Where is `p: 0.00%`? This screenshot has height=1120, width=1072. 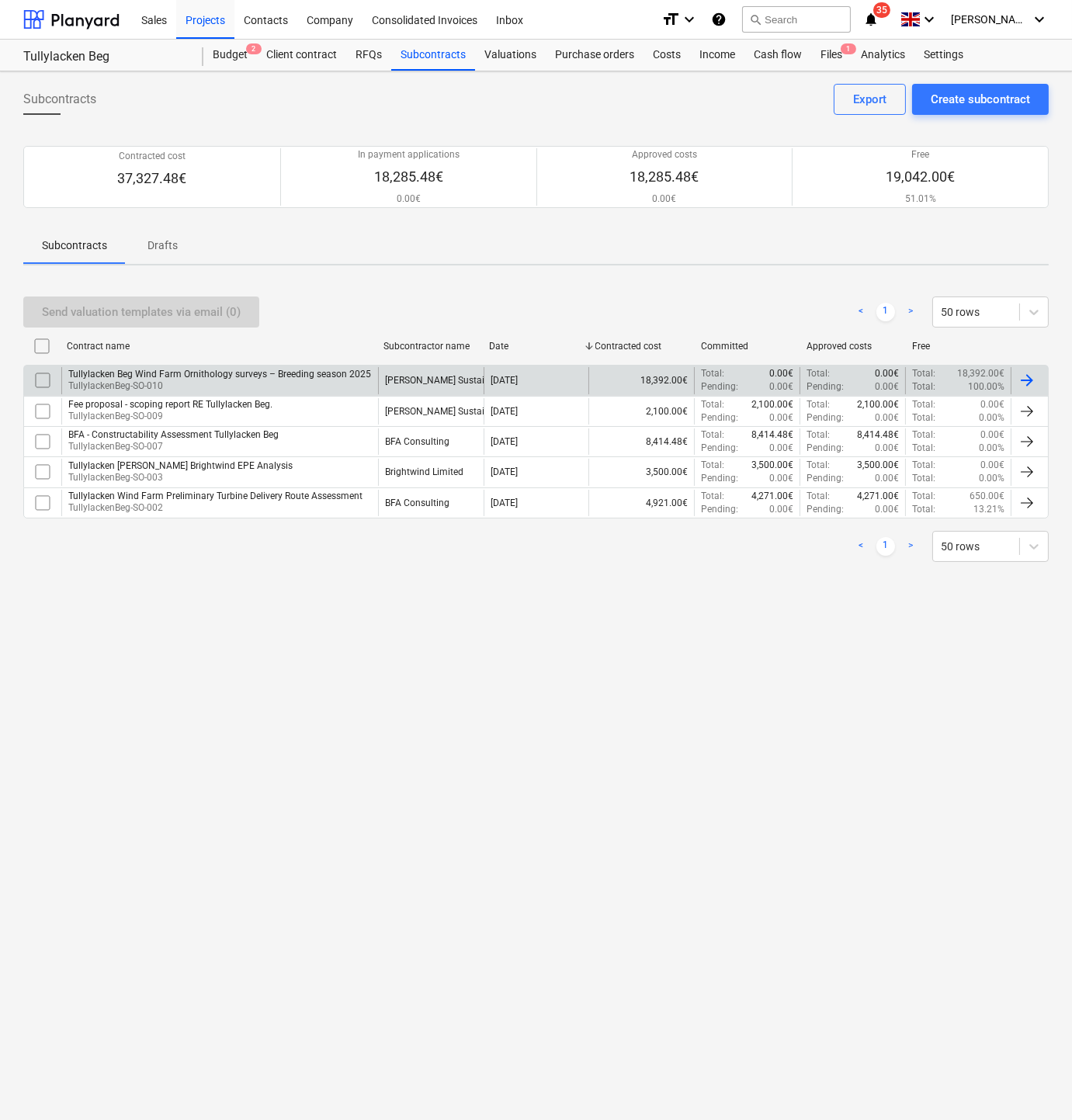
p: 0.00% is located at coordinates (991, 448).